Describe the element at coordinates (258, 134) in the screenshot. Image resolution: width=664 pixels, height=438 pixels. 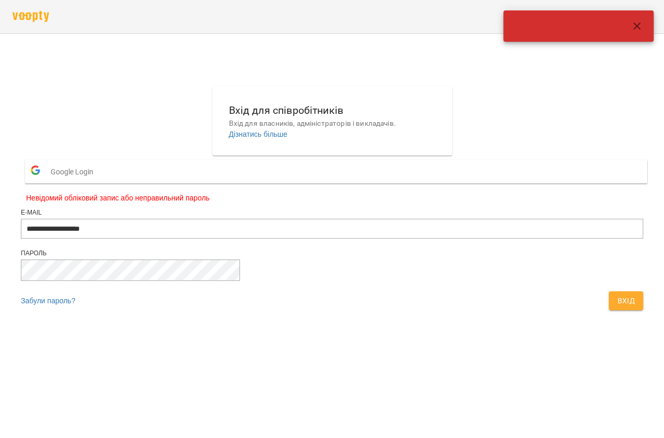
I see `a: Дізнатись більше` at that location.